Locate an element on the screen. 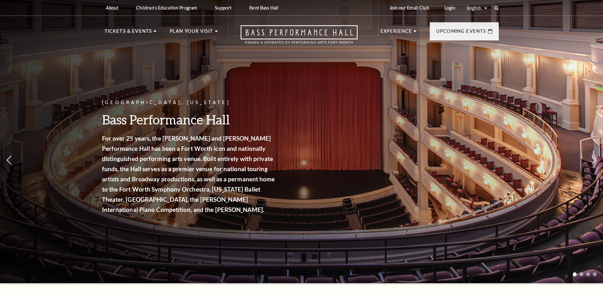 Image resolution: width=603 pixels, height=294 pixels. p: Support is located at coordinates (223, 8).